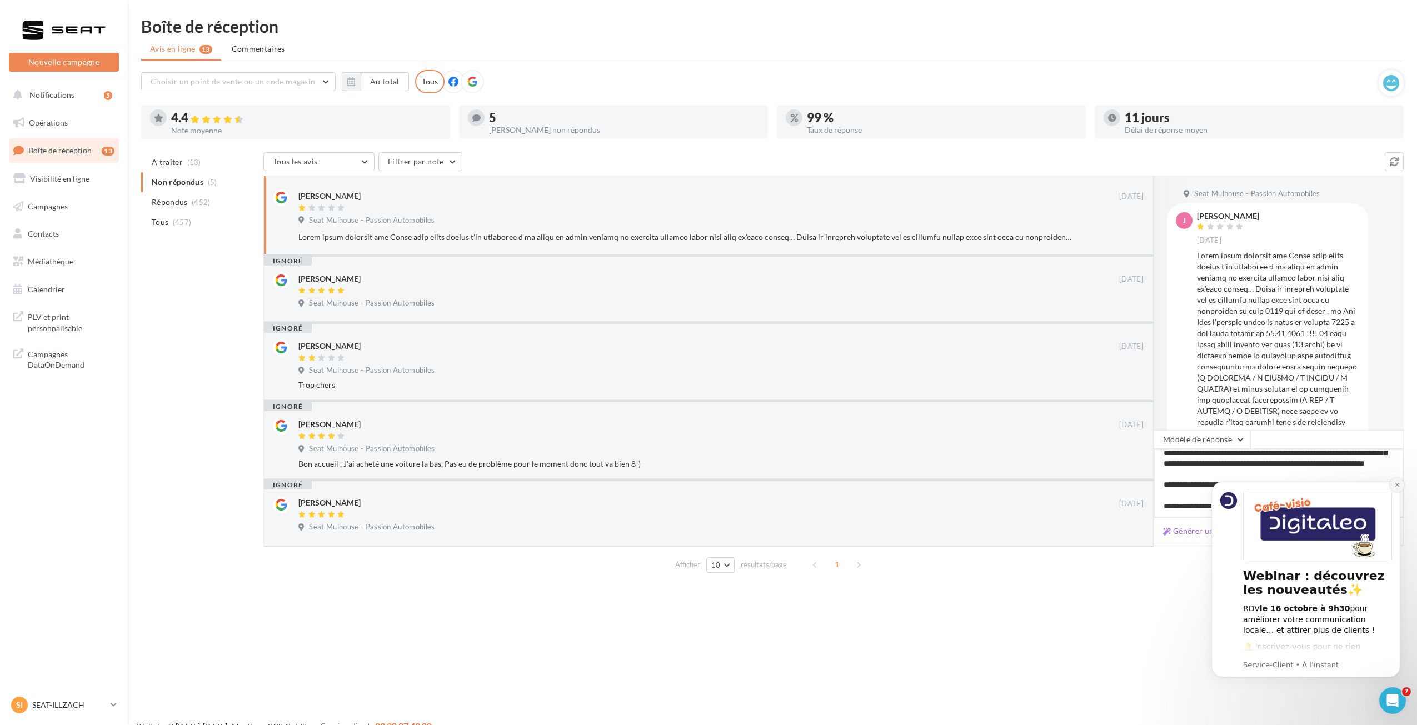 Image resolution: width=1417 pixels, height=725 pixels. Describe the element at coordinates (34, 33) in the screenshot. I see `img: Profile image for Service-Client` at that location.